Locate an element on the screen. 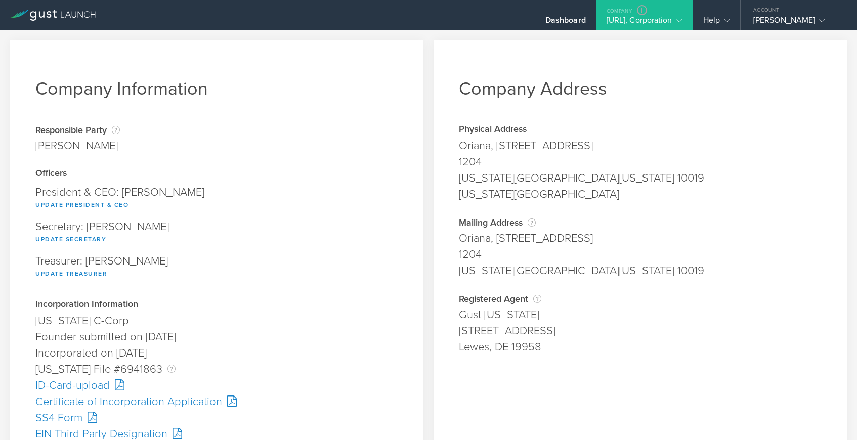 This screenshot has height=440, width=857. h1: Company Address is located at coordinates (640, 89).